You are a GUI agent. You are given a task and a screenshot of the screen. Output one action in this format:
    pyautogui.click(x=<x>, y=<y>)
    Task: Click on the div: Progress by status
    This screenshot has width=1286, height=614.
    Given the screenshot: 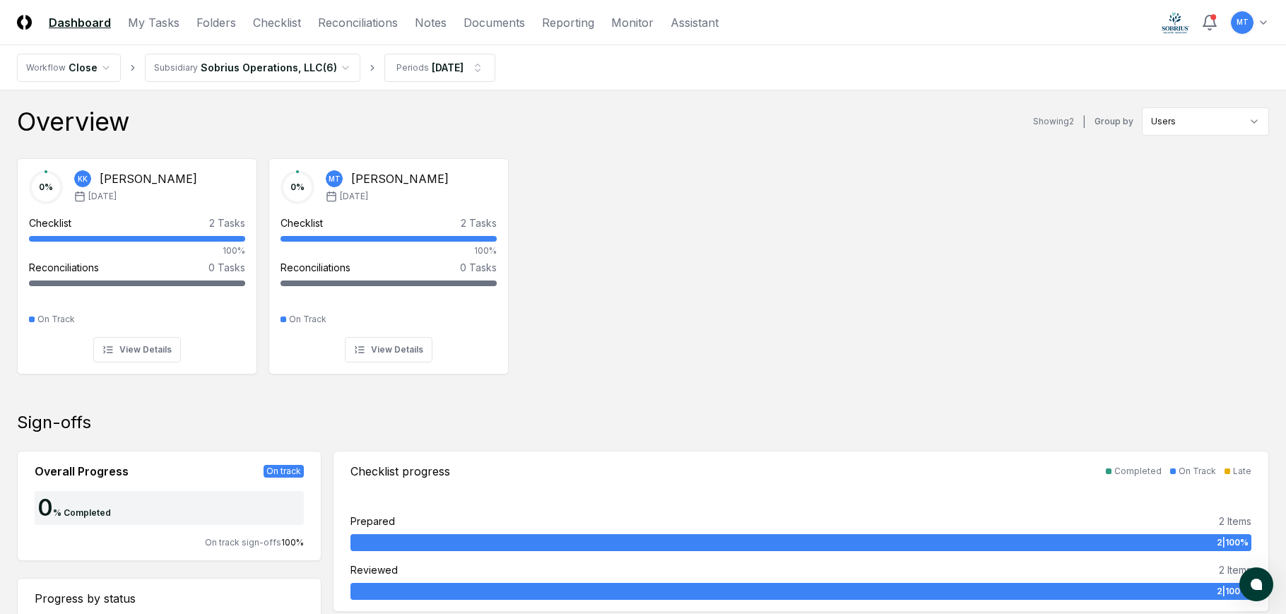 What is the action you would take?
    pyautogui.click(x=169, y=598)
    